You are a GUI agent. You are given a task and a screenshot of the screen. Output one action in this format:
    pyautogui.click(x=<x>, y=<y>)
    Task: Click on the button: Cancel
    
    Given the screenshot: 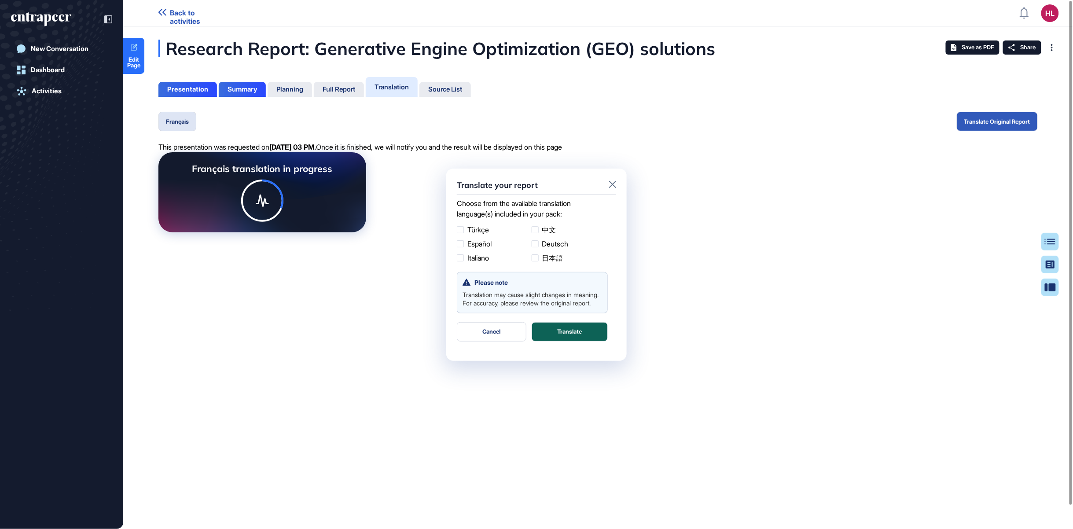 What is the action you would take?
    pyautogui.click(x=492, y=332)
    